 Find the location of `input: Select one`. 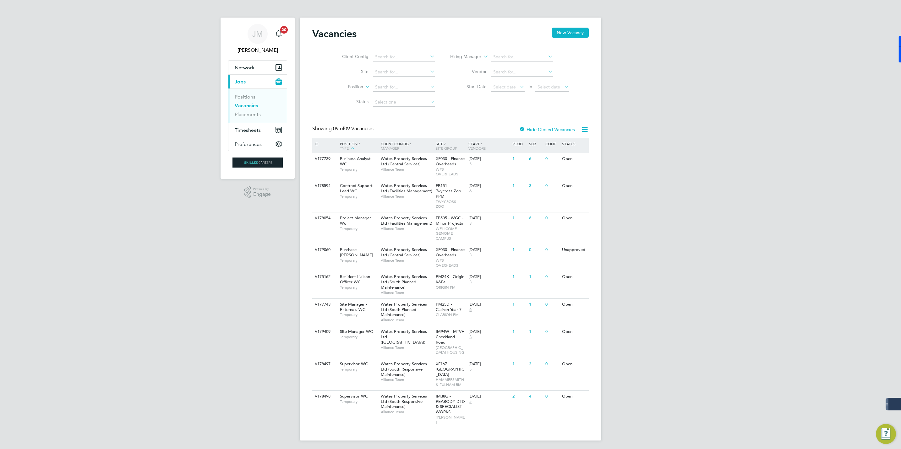

input: Select one is located at coordinates (403, 102).